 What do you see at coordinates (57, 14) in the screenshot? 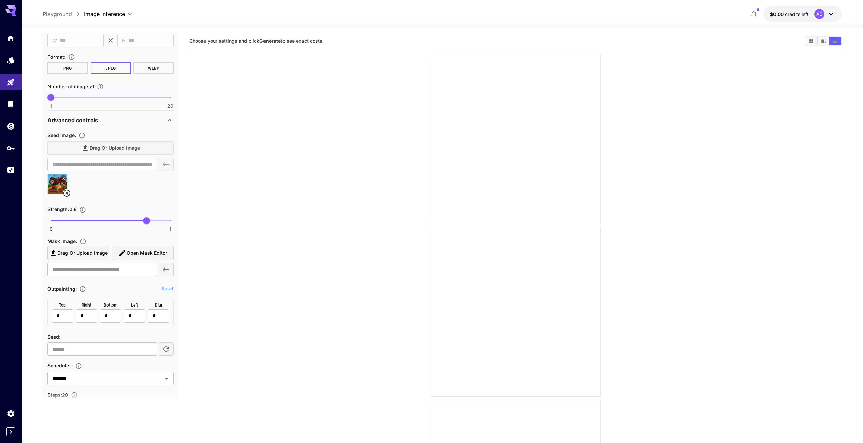
I see `a: Playground` at bounding box center [57, 14].